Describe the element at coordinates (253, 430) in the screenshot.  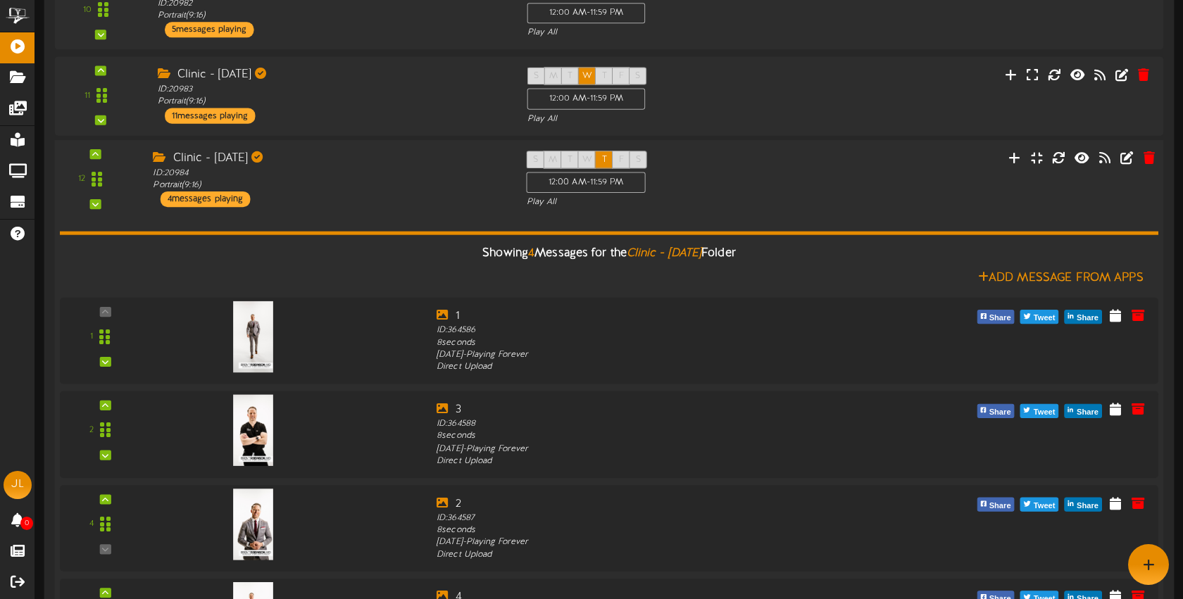
I see `img: b109d3bc-3258-40c9-ab84-fef6b3fb6e12.jpg` at that location.